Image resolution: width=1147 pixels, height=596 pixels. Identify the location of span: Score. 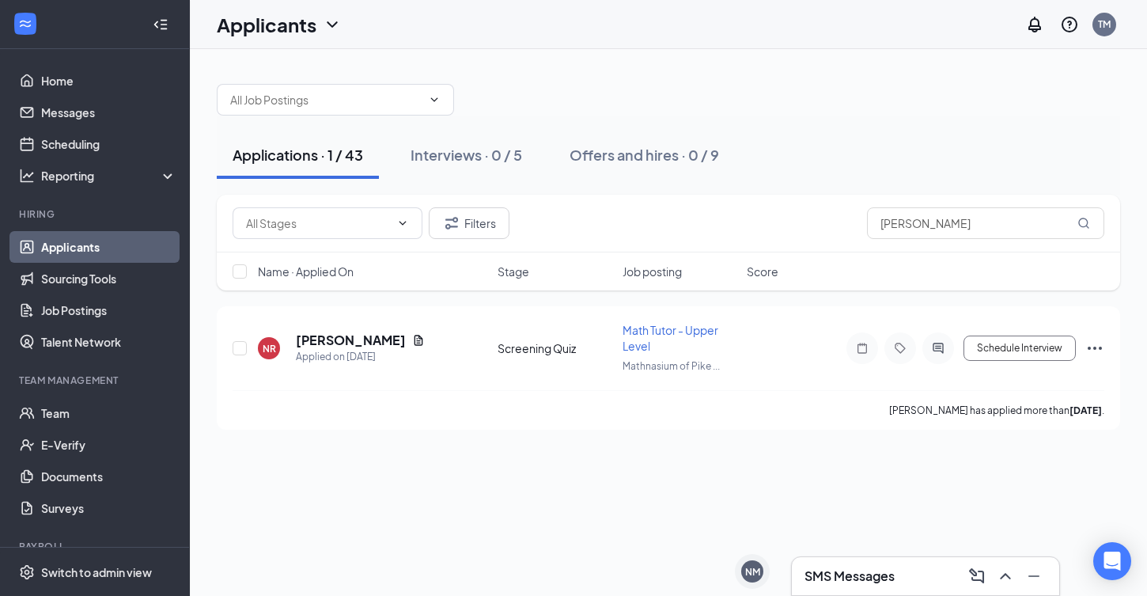
(763, 271).